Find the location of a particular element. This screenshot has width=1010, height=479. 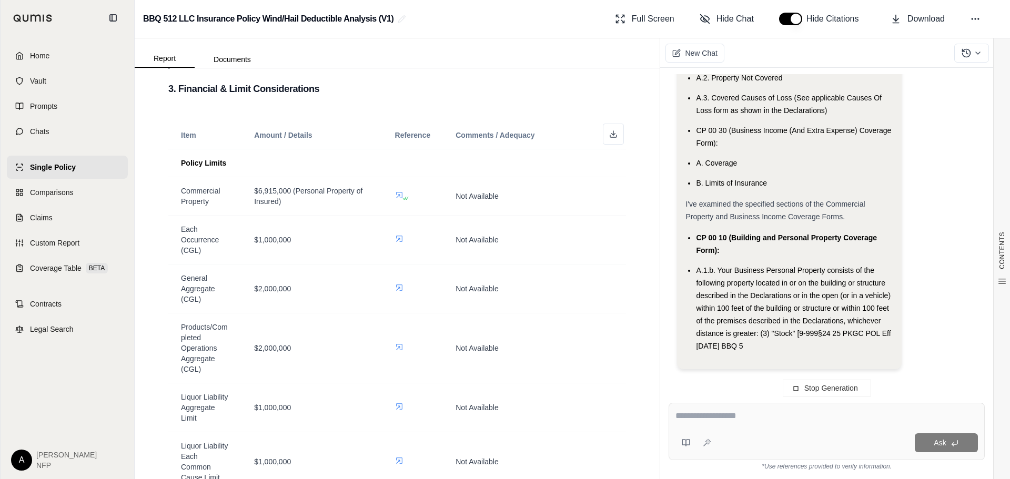

a: Vault is located at coordinates (67, 81).